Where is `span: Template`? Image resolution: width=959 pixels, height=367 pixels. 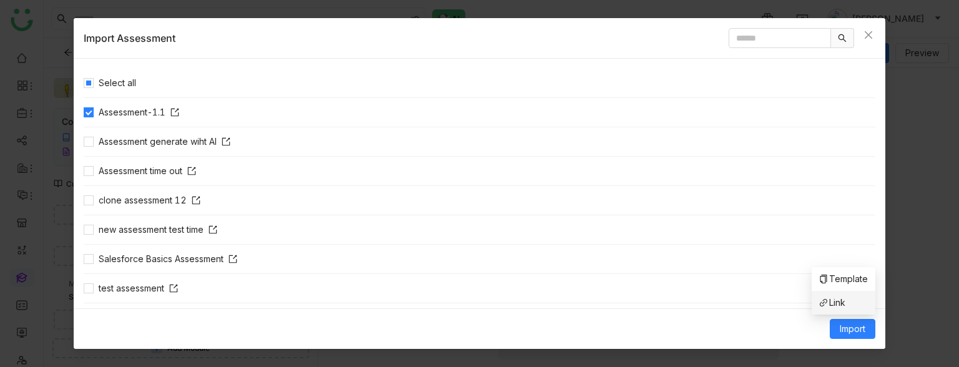 span: Template is located at coordinates (844, 279).